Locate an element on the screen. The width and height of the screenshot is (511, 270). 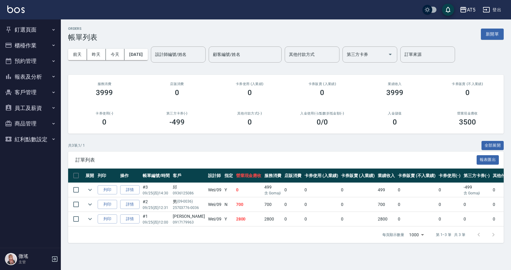
button: 今天 is located at coordinates (115, 54).